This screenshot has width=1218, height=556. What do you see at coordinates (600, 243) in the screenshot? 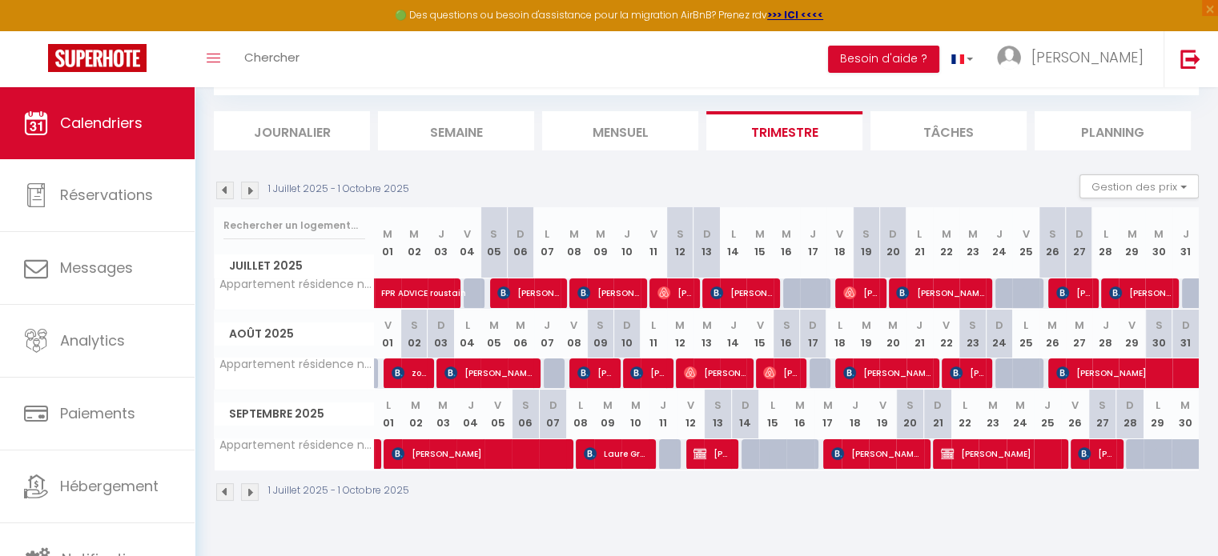
I see `th: 09` at bounding box center [600, 243].